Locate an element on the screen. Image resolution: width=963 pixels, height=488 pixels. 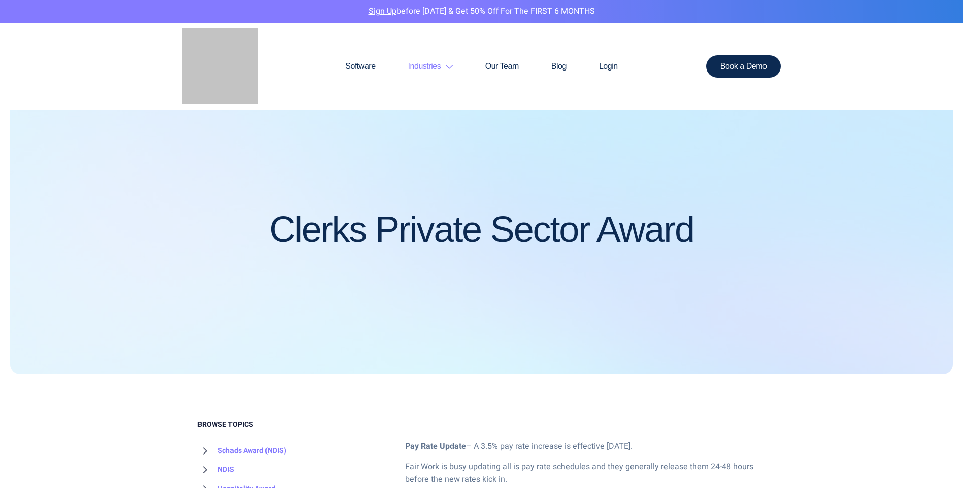
a: Blog is located at coordinates (559, 67).